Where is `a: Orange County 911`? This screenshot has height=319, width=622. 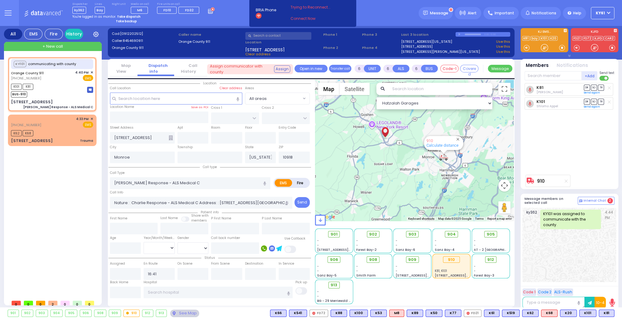
a: Orange County 911 is located at coordinates (27, 73).